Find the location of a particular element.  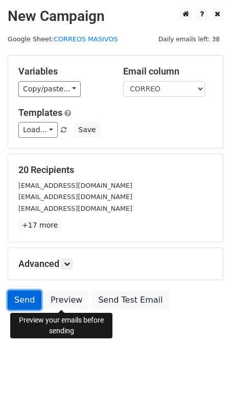

a: Copy/paste... is located at coordinates (49, 89).